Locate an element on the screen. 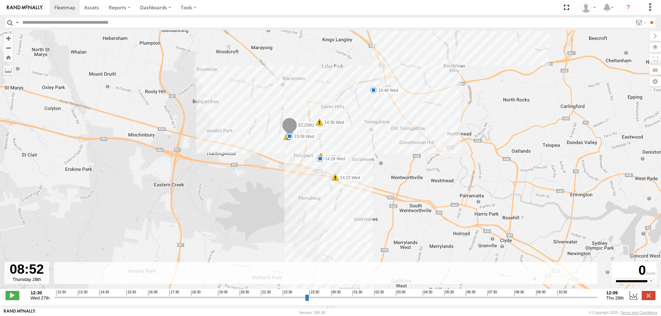 Image resolution: width=661 pixels, height=316 pixels. div: © Copyright 2025 - is located at coordinates (623, 313).